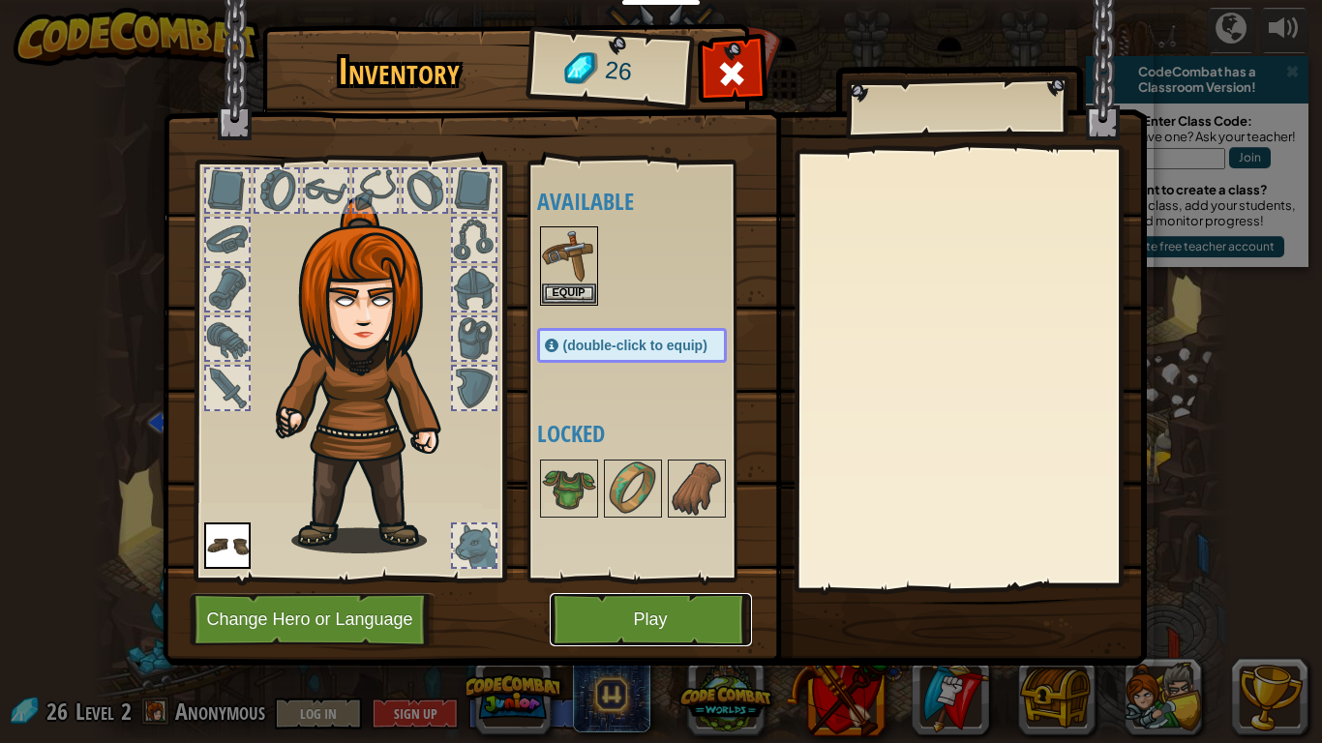 This screenshot has width=1322, height=743. Describe the element at coordinates (651, 201) in the screenshot. I see `h4: Available` at that location.